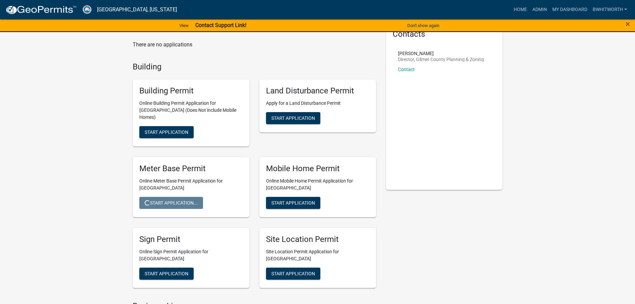 The image size is (635, 304). What do you see at coordinates (441, 59) in the screenshot?
I see `p: Director, Gilmer County Planning & Zoning` at bounding box center [441, 59].